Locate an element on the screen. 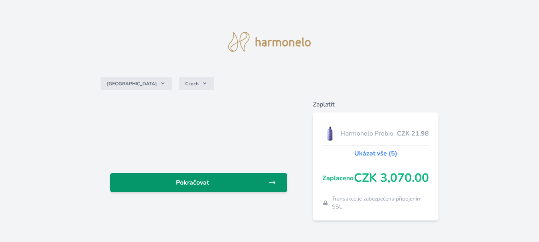 This screenshot has width=539, height=242. span: Transakce je zabezpečena připojením SSL is located at coordinates (381, 203).